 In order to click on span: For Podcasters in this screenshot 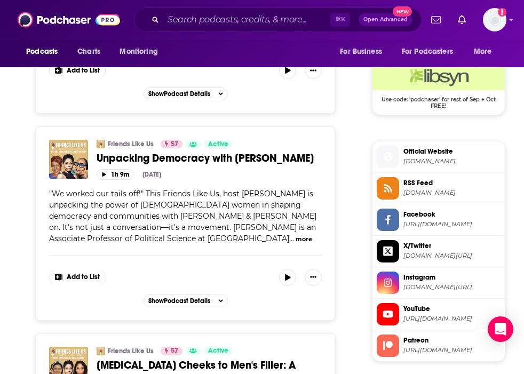, I will do `click(427, 52)`.